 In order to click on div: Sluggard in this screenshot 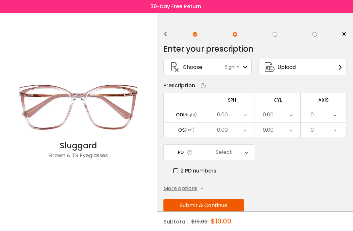, I will do `click(79, 146)`.